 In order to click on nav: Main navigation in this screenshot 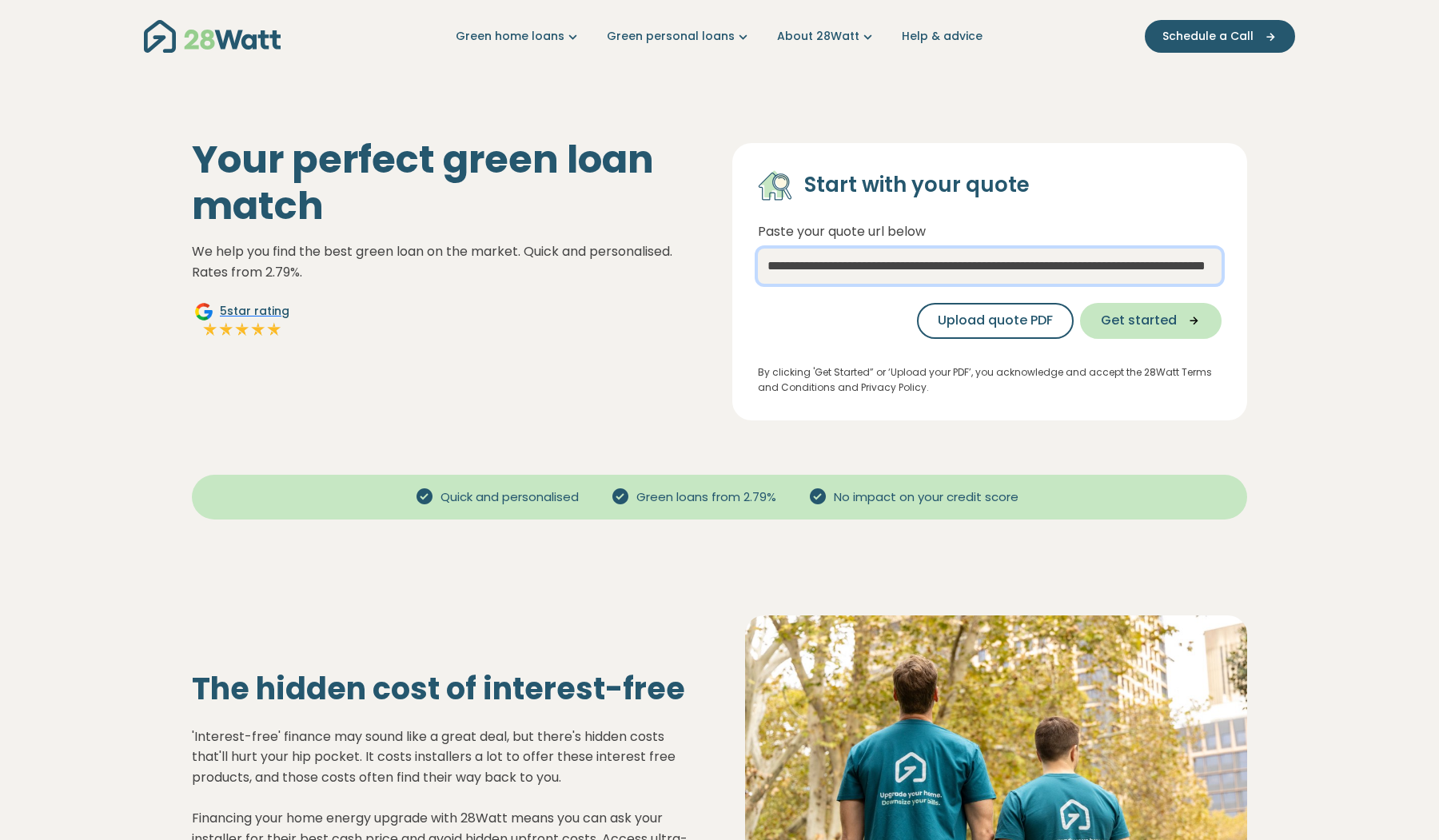, I will do `click(720, 36)`.